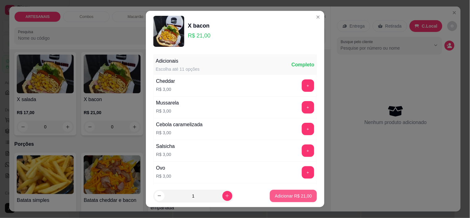  Describe the element at coordinates (227, 196) in the screenshot. I see `button: increase-product-quantity` at that location.